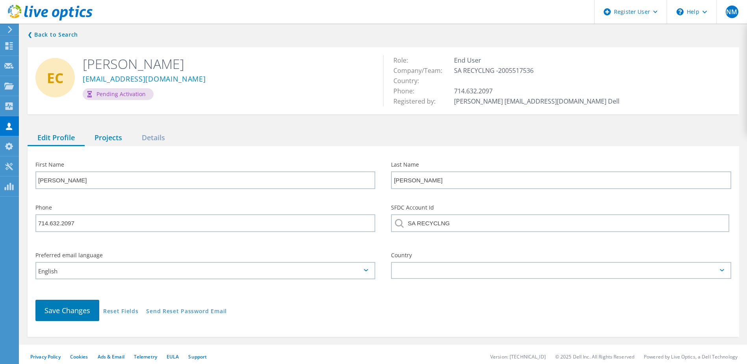 The height and width of the screenshot is (364, 747). Describe the element at coordinates (56, 138) in the screenshot. I see `div: Edit Profile` at that location.